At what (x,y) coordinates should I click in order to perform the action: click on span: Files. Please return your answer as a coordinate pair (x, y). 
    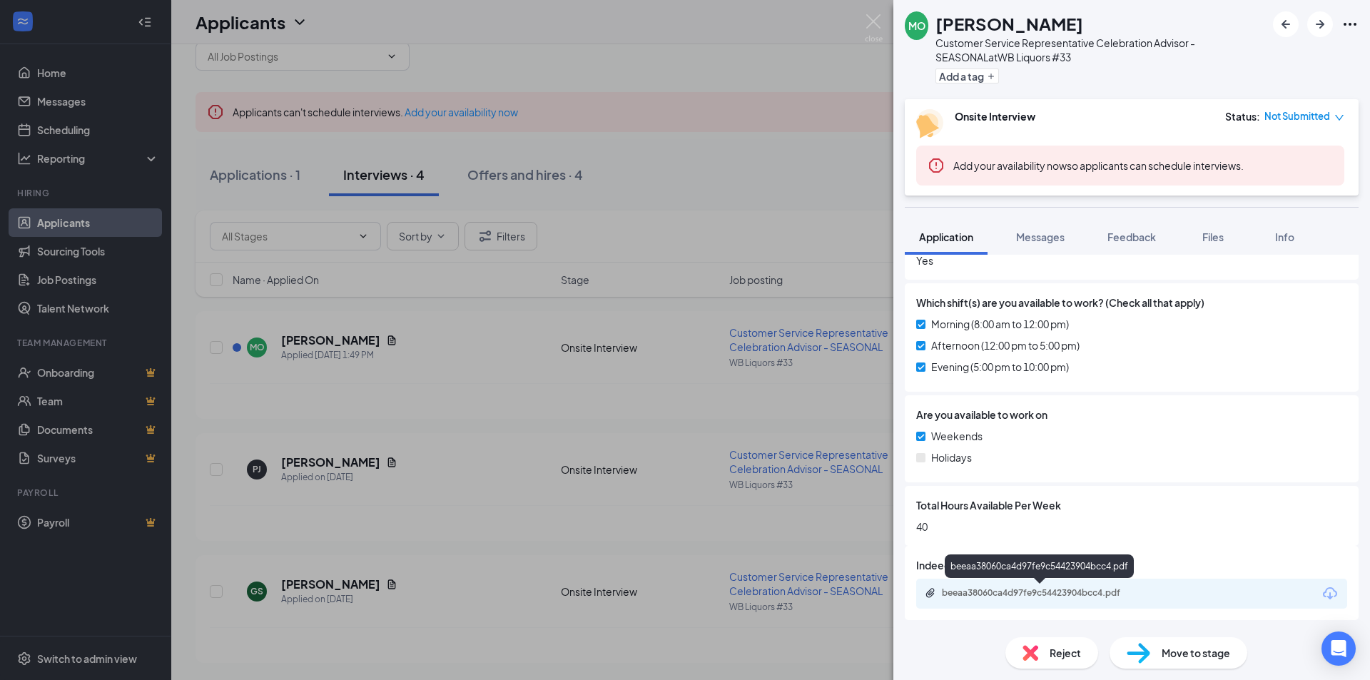
    Looking at the image, I should click on (1213, 237).